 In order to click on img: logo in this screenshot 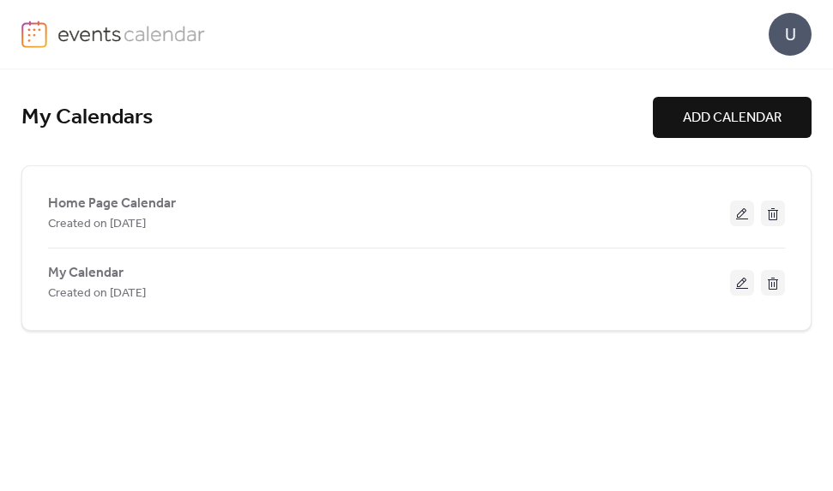, I will do `click(34, 34)`.